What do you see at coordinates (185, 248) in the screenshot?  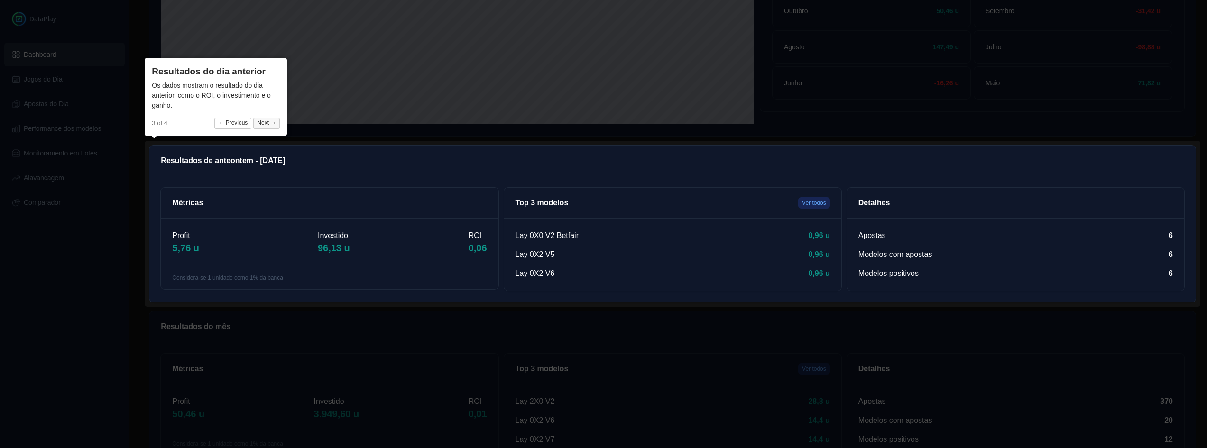 I see `p: 5,76 u` at bounding box center [185, 248].